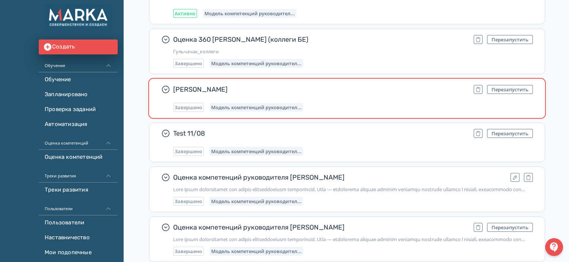 The height and width of the screenshot is (262, 569). What do you see at coordinates (78, 238) in the screenshot?
I see `a: Наставничество` at bounding box center [78, 238].